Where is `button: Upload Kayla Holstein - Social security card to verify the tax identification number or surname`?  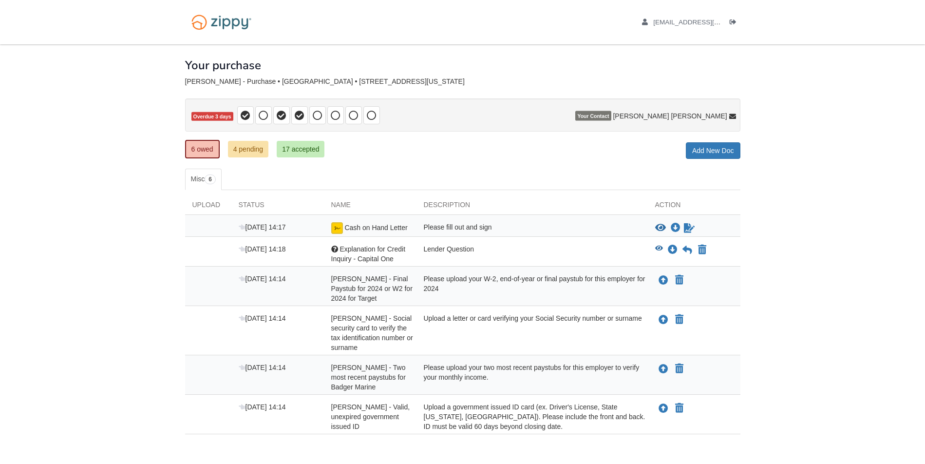 button: Upload Kayla Holstein - Social security card to verify the tax identification number or surname is located at coordinates (664, 320).